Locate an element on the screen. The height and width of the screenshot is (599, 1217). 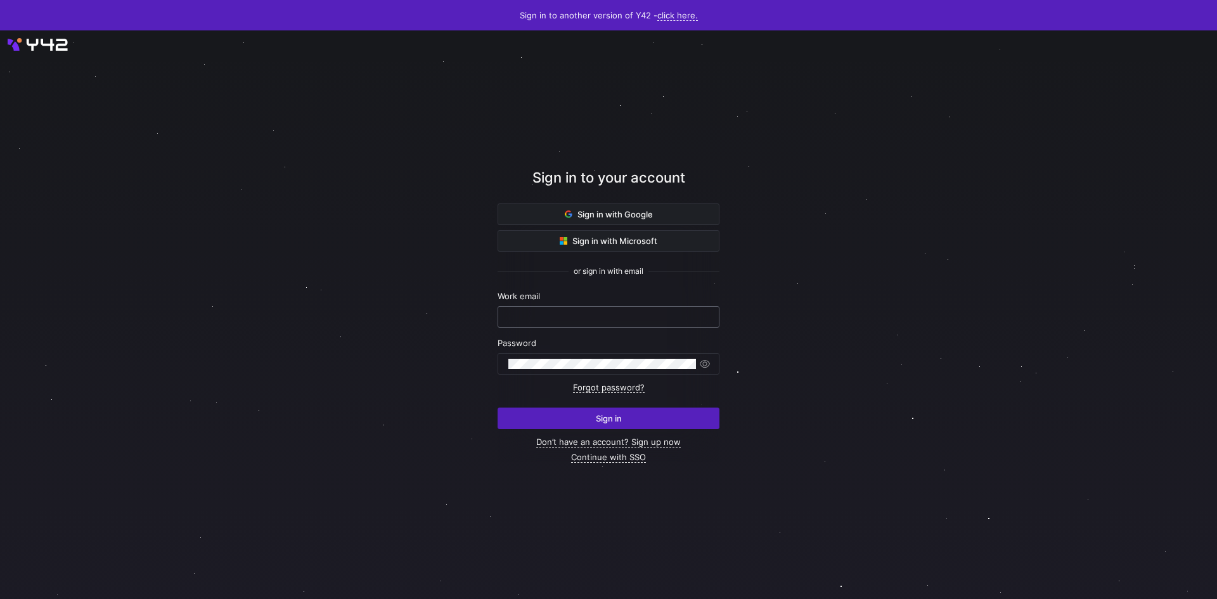
button: Sign in with Google is located at coordinates (608, 214).